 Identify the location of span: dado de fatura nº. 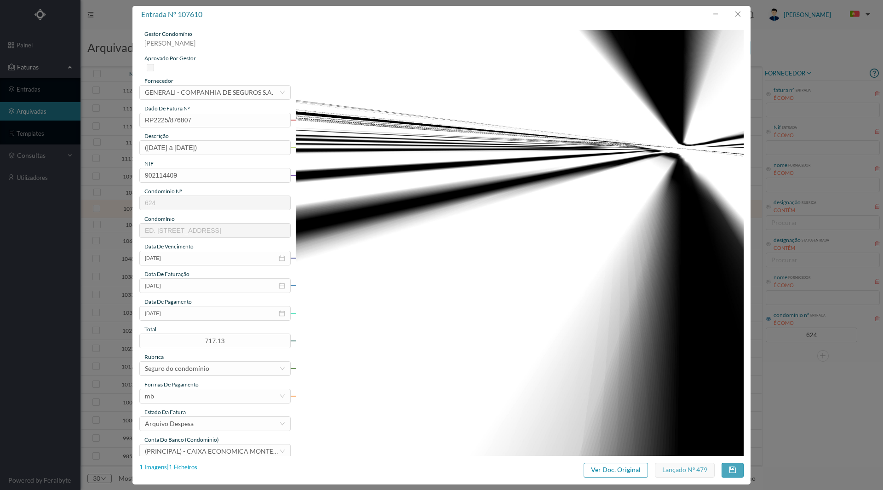
(167, 108).